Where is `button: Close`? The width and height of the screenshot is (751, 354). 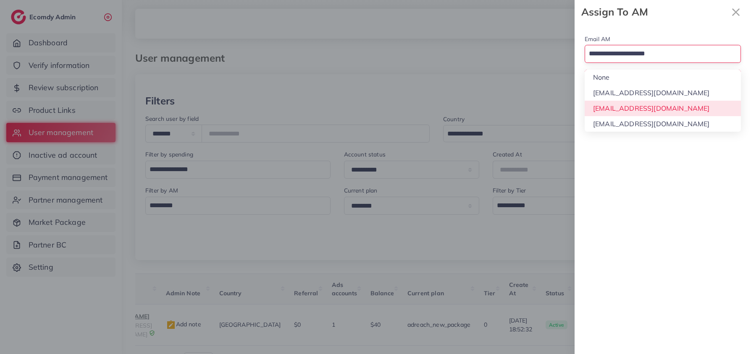
button: Close is located at coordinates (735, 12).